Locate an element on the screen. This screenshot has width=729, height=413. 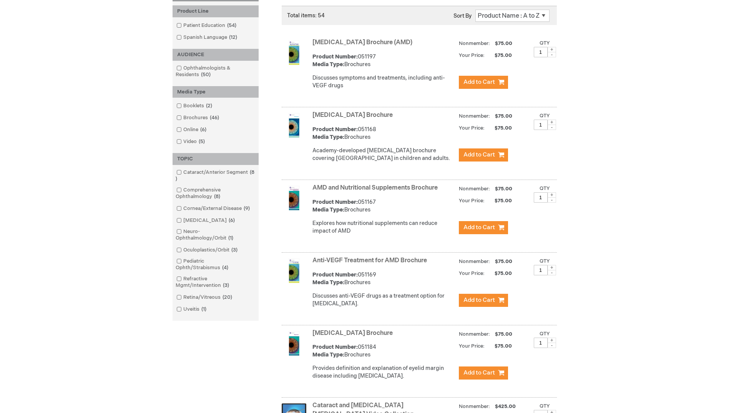
img: AMD and Nutritional Supplements Brochure is located at coordinates (294, 198).